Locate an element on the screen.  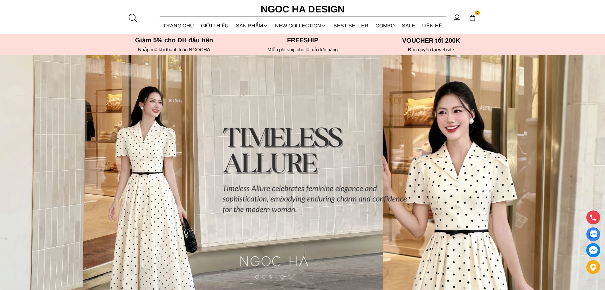
a: LIÊN HỆ is located at coordinates (432, 25).